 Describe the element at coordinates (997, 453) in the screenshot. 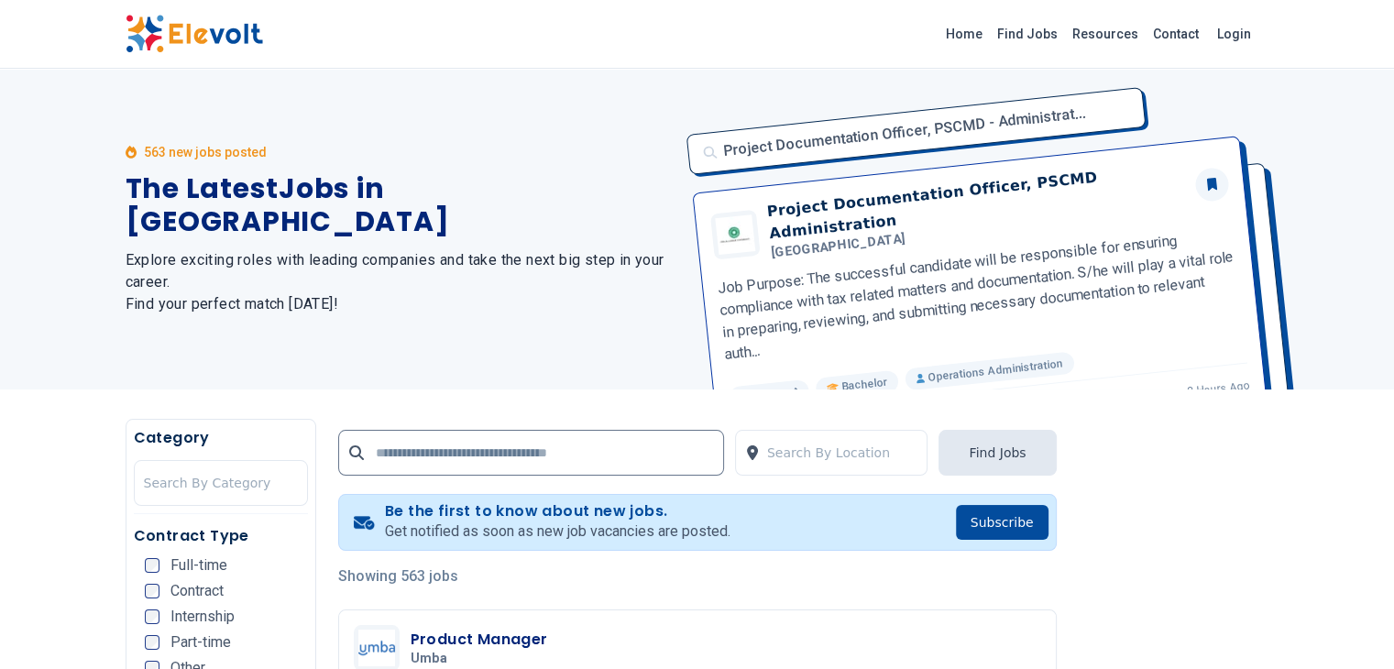

I see `button: Find Jobs` at that location.